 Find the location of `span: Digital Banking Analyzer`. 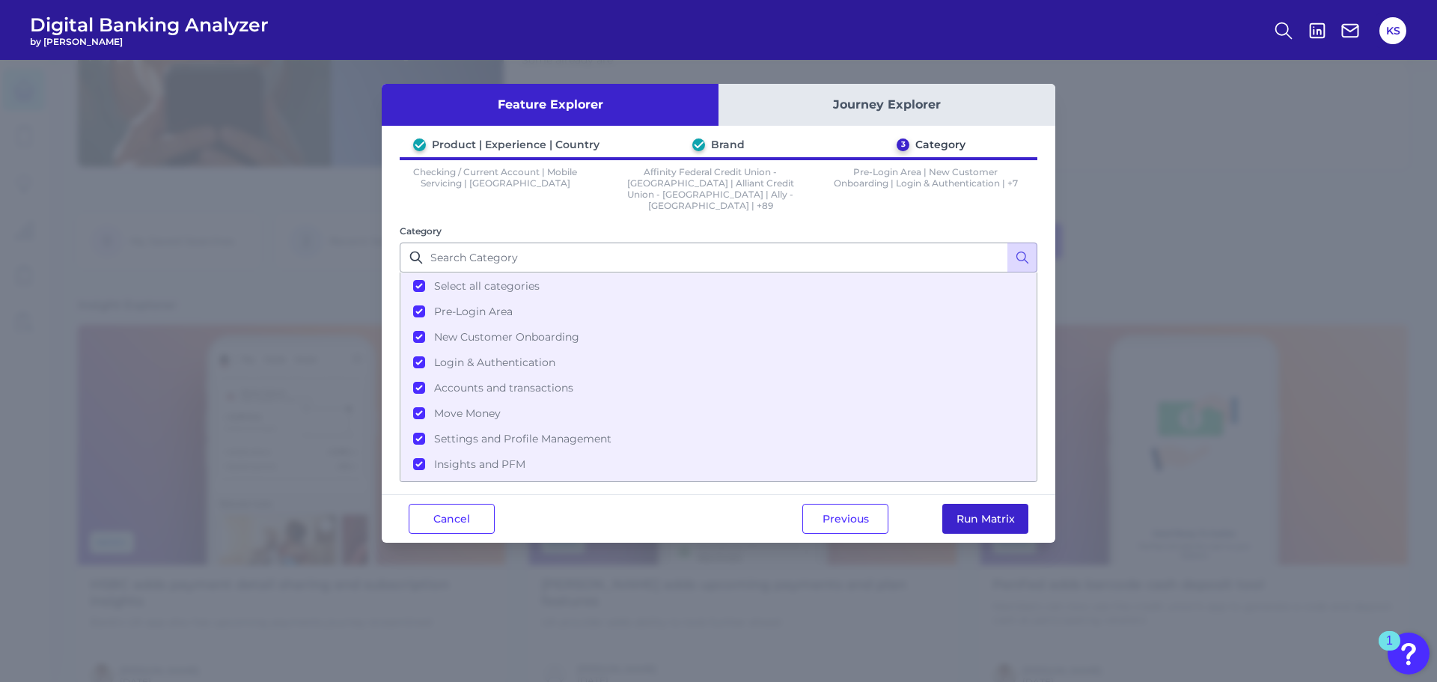

span: Digital Banking Analyzer is located at coordinates (149, 25).